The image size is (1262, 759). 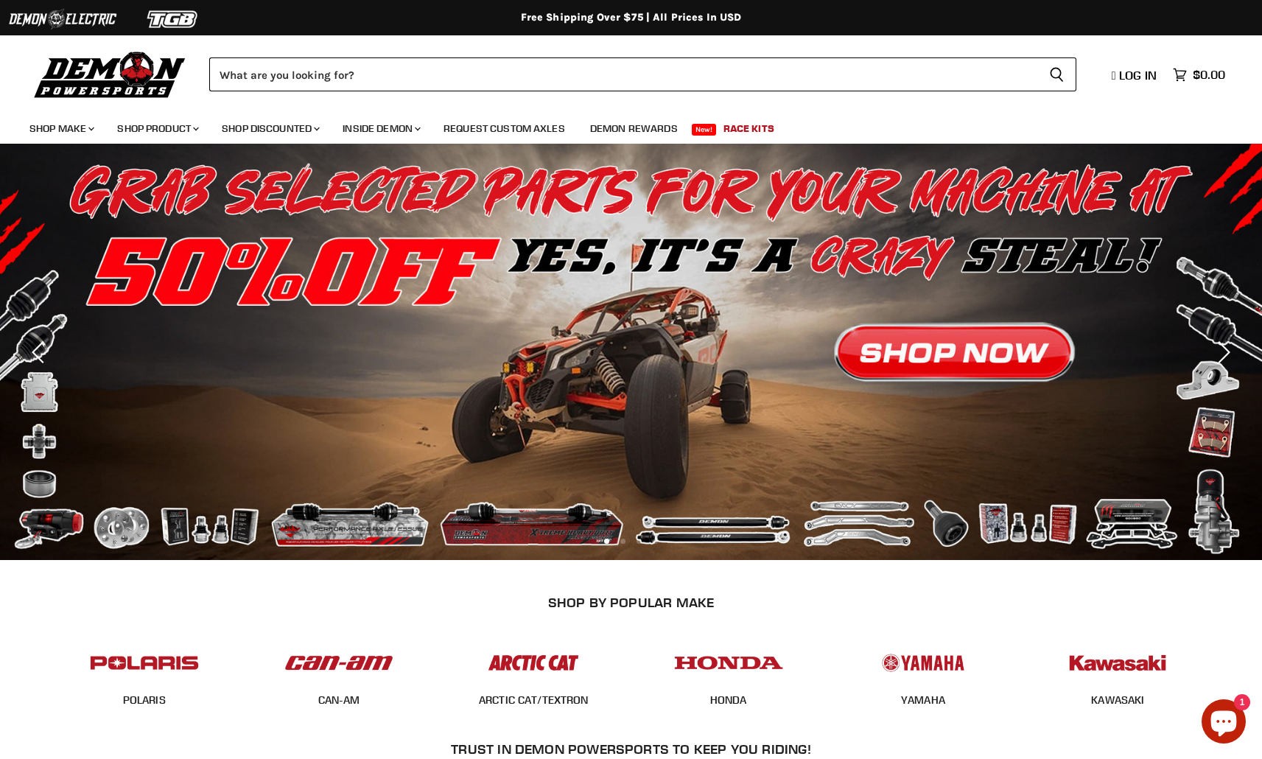 What do you see at coordinates (1117, 662) in the screenshot?
I see `img: POPULAR_MAKE_logo_6_76e8c46f-2d1e-4ecc-b320-194822857d41.jpg` at bounding box center [1117, 662].